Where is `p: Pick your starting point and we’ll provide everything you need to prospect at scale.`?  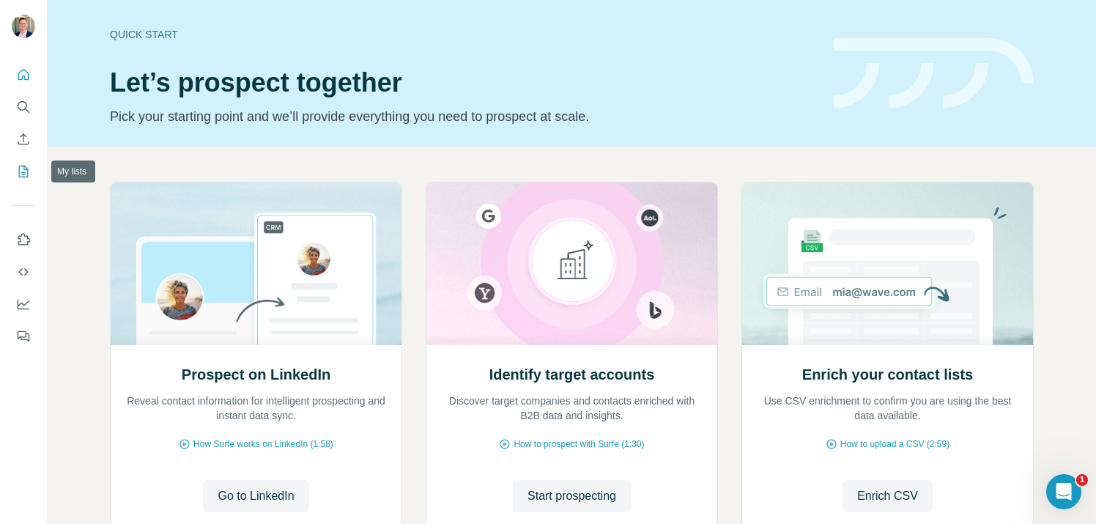
p: Pick your starting point and we’ll provide everything you need to prospect at scale. is located at coordinates (463, 117).